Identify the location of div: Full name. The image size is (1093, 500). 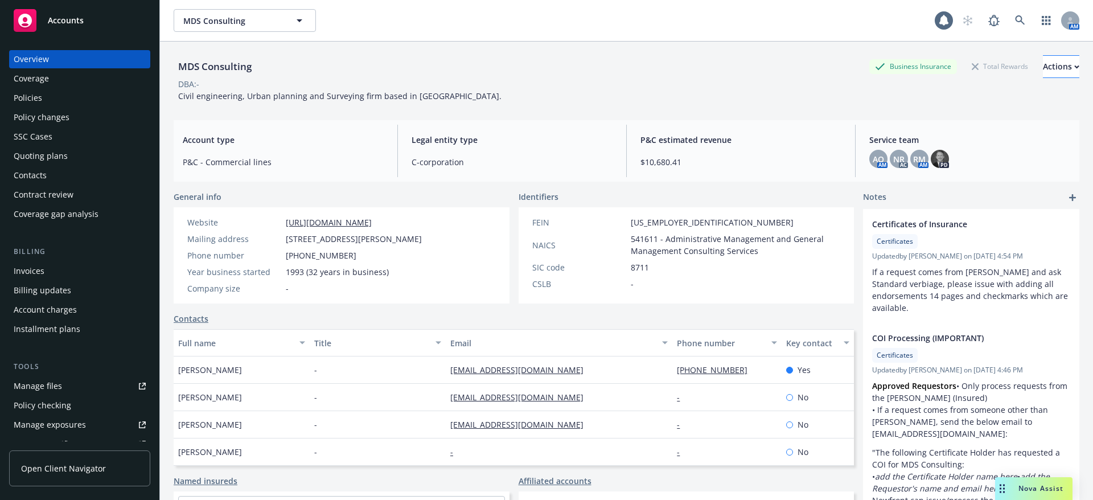
(235, 343).